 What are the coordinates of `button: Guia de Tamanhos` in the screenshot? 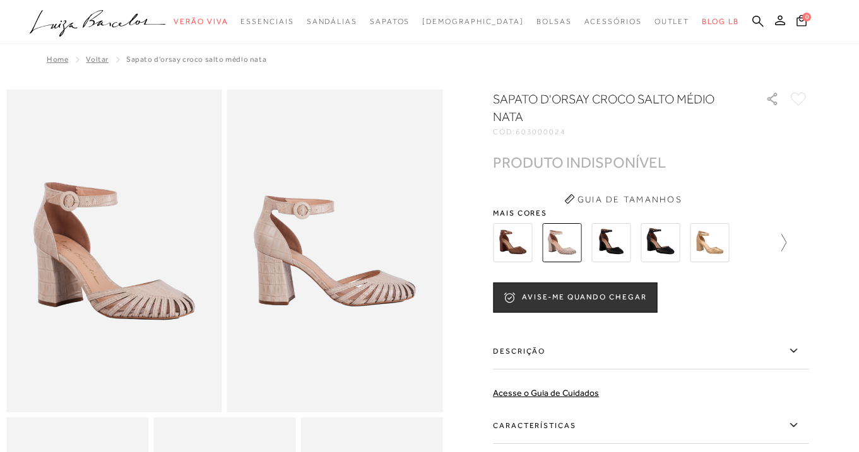 It's located at (623, 199).